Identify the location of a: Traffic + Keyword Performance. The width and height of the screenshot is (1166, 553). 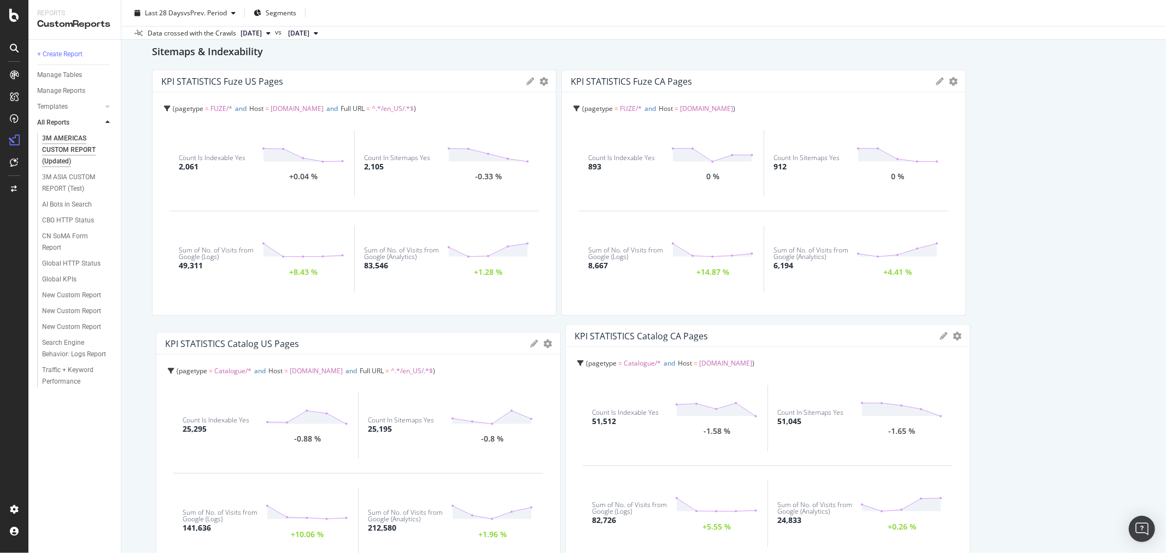
(78, 376).